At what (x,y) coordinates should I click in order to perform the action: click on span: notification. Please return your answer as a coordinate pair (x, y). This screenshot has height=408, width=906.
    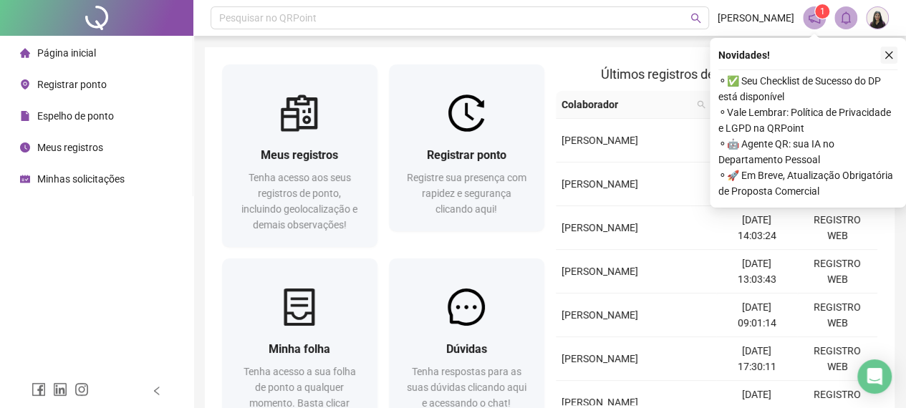
    Looking at the image, I should click on (815, 18).